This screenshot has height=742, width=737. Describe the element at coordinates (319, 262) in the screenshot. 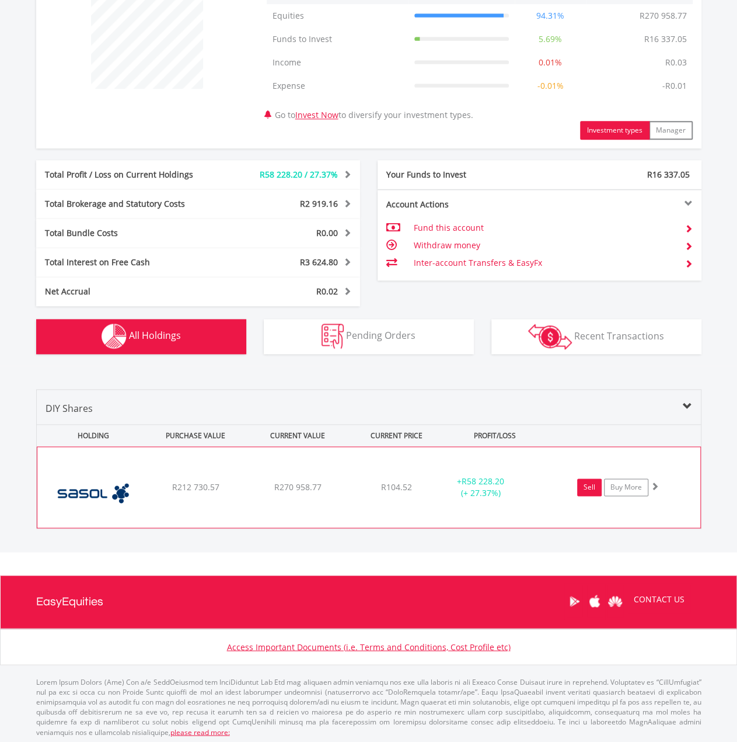

I see `span: R3 624.80` at that location.